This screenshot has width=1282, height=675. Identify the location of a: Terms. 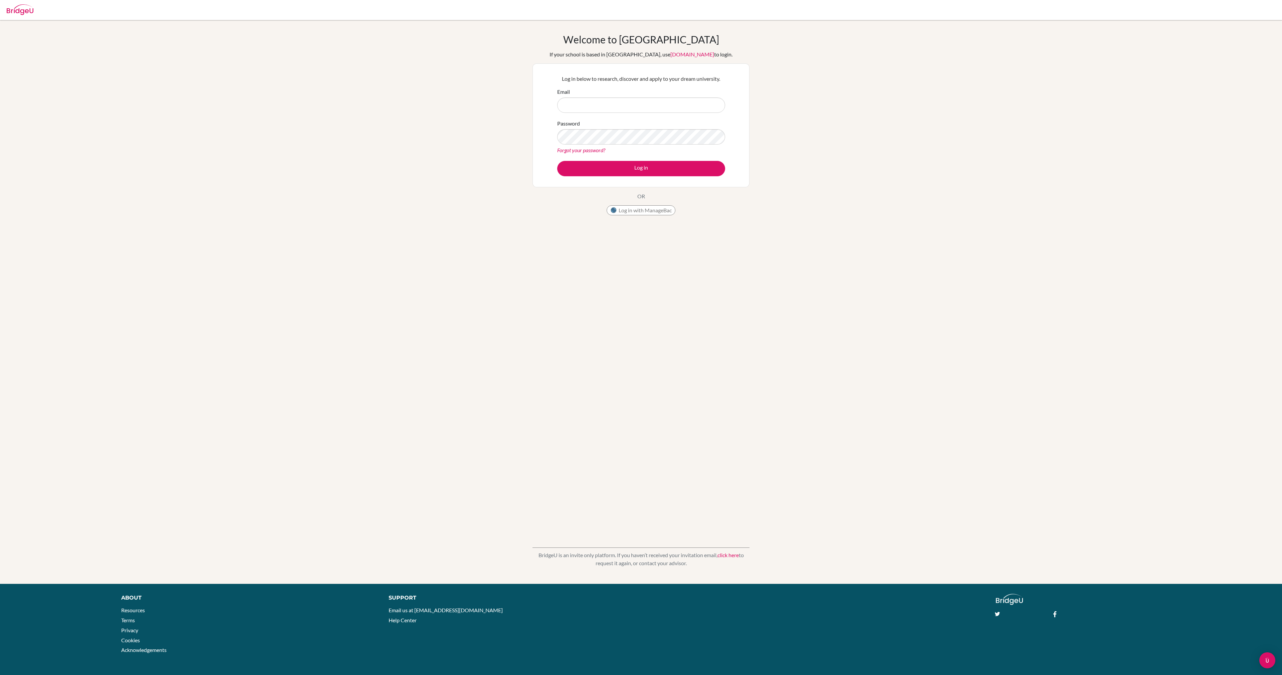
(128, 620).